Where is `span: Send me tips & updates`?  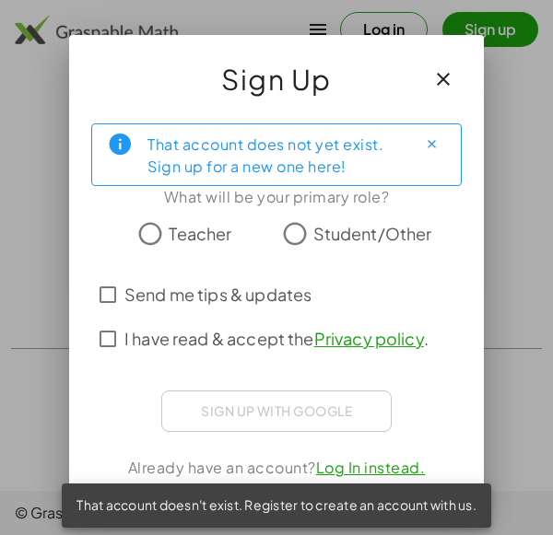 span: Send me tips & updates is located at coordinates (217, 294).